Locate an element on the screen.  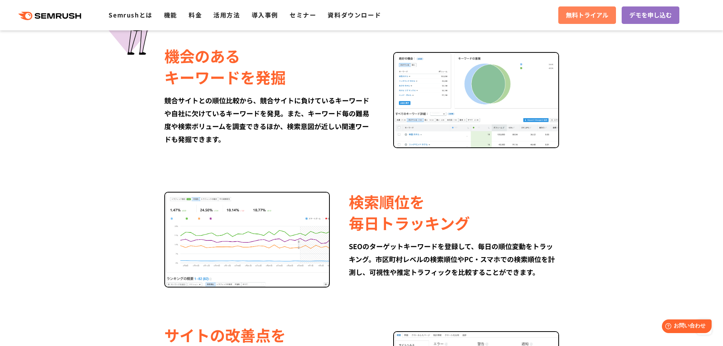
span: お問い合わせ is located at coordinates (34, 9).